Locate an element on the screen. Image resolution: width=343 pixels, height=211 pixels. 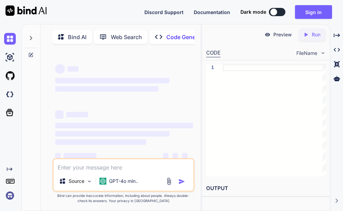
p: GPT-4o min.. is located at coordinates (123, 181).